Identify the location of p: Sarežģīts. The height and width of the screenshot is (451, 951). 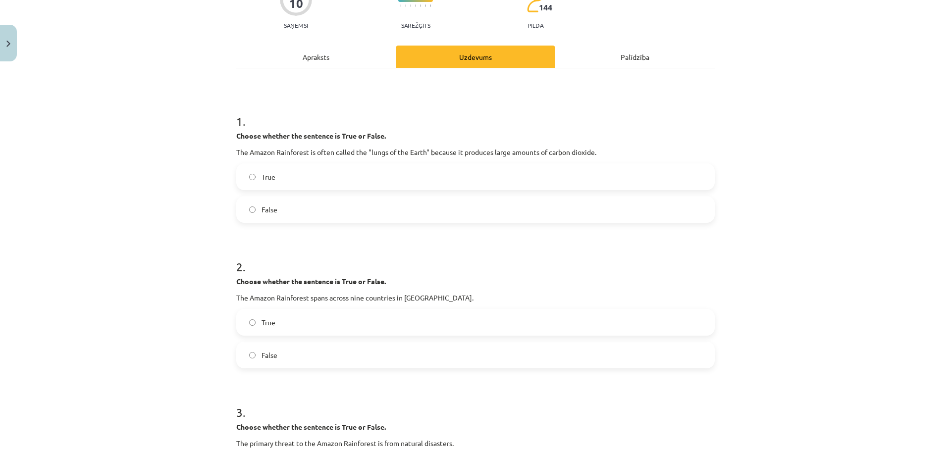
(416, 25).